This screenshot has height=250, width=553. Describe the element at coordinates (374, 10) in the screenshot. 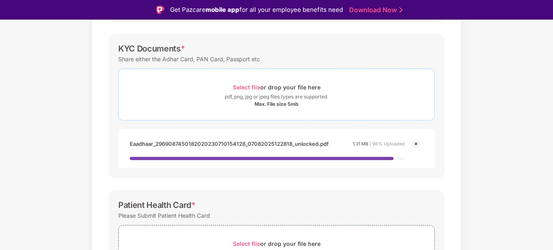

I see `a: Download Now` at that location.